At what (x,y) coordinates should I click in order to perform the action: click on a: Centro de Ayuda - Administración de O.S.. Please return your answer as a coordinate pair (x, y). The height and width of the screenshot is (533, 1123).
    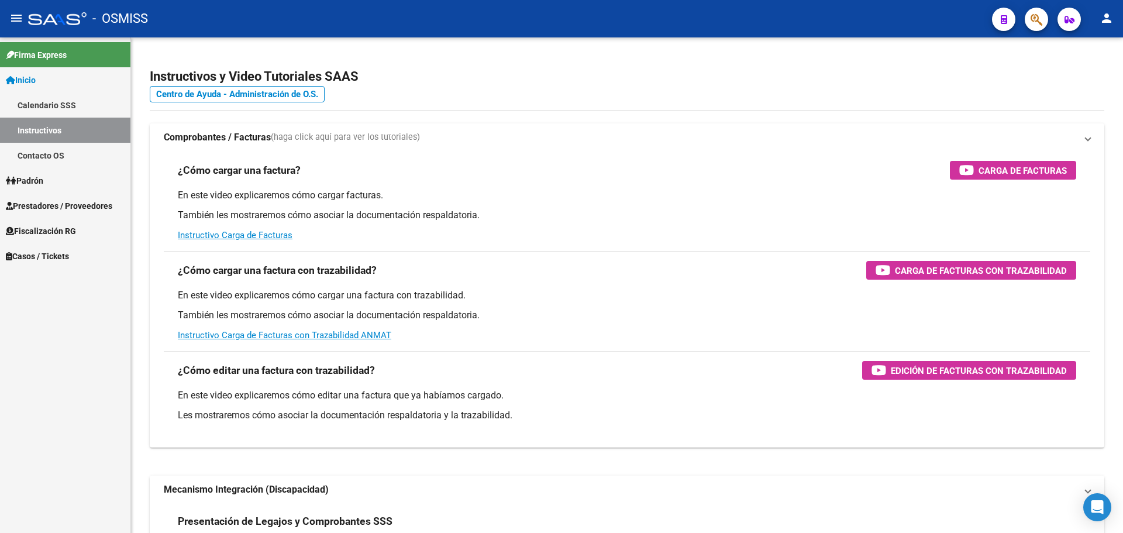
    Looking at the image, I should click on (237, 94).